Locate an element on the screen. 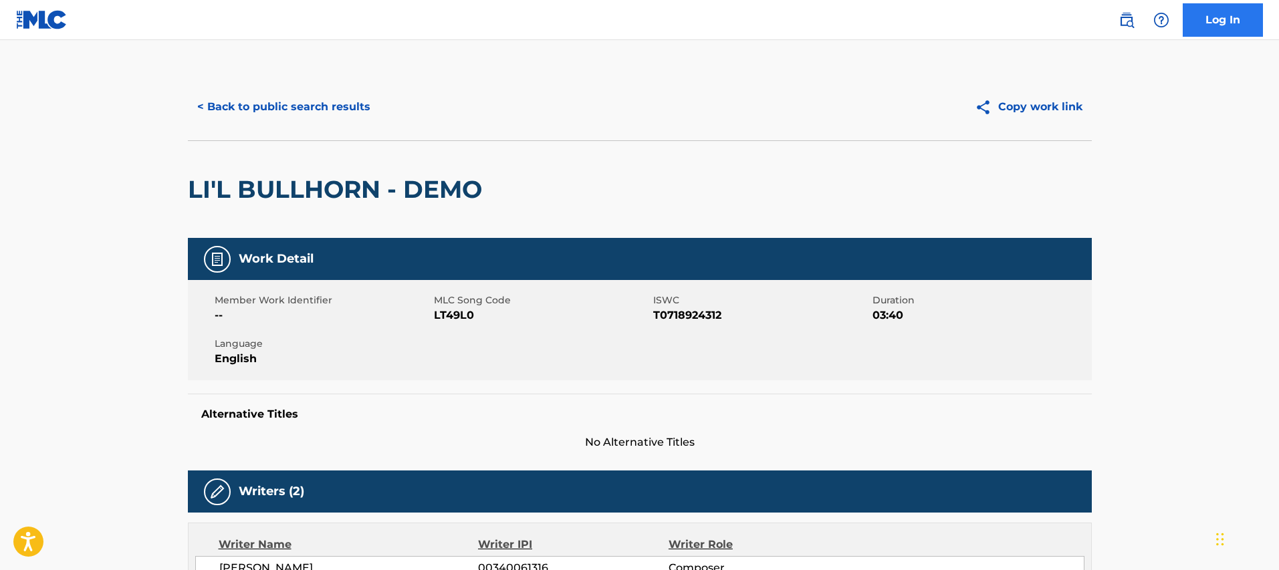 Image resolution: width=1279 pixels, height=570 pixels. div: Writer Role is located at coordinates (755, 545).